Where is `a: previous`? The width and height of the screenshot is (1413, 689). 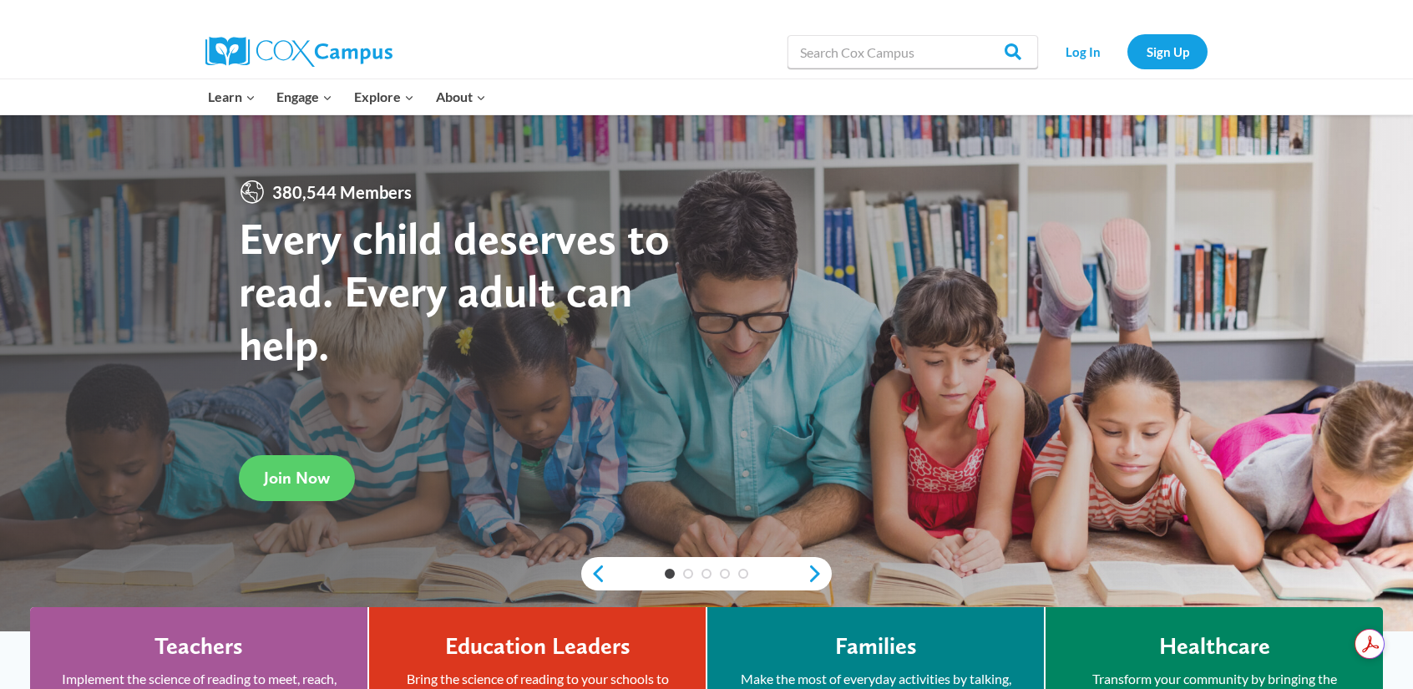 a: previous is located at coordinates (594, 574).